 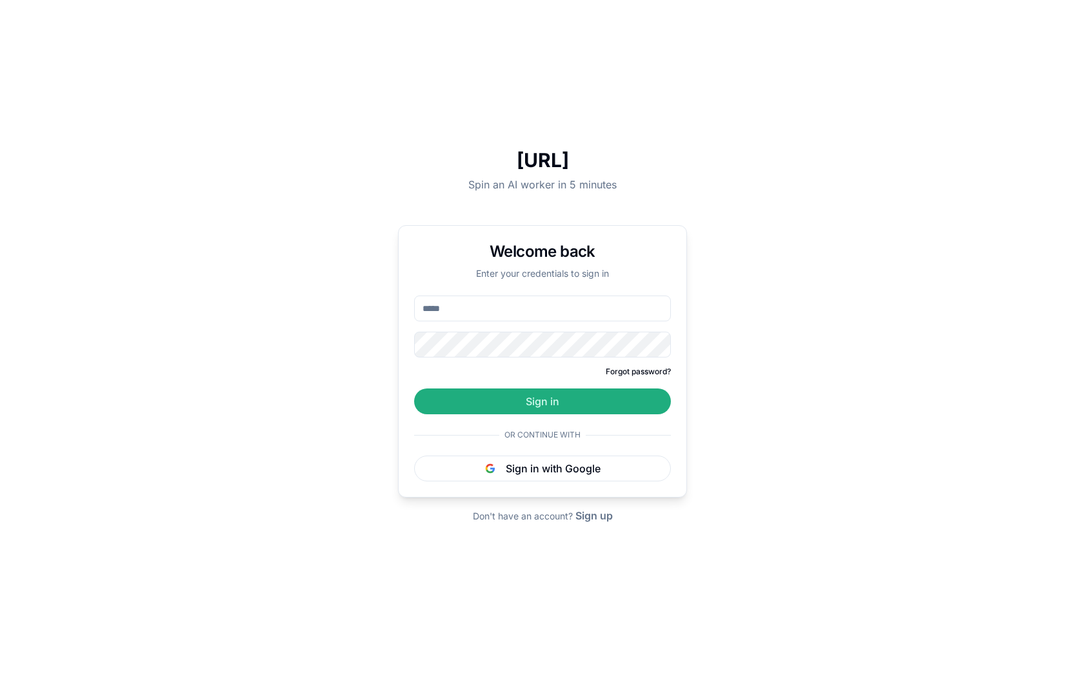 What do you see at coordinates (638, 372) in the screenshot?
I see `button: Forgot password?` at bounding box center [638, 372].